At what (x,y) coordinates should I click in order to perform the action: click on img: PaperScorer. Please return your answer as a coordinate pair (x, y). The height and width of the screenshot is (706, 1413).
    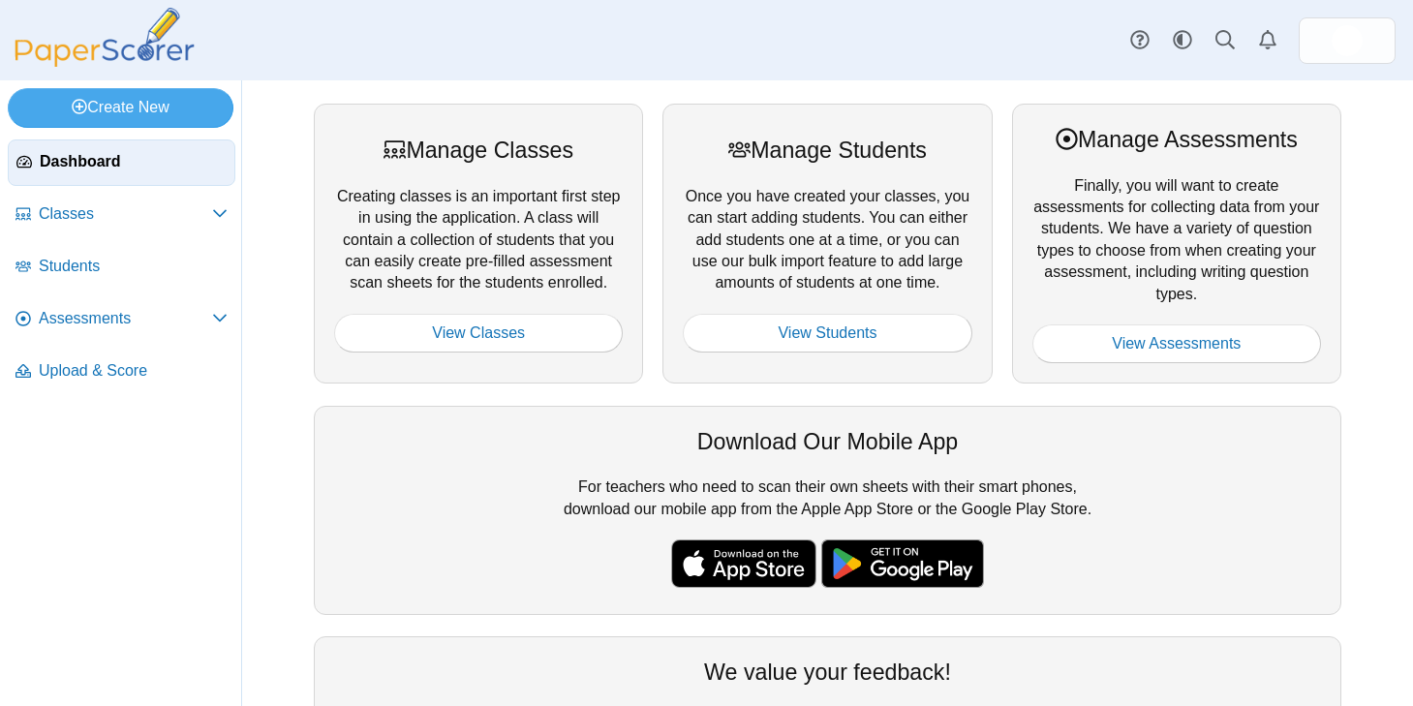
    Looking at the image, I should click on (105, 37).